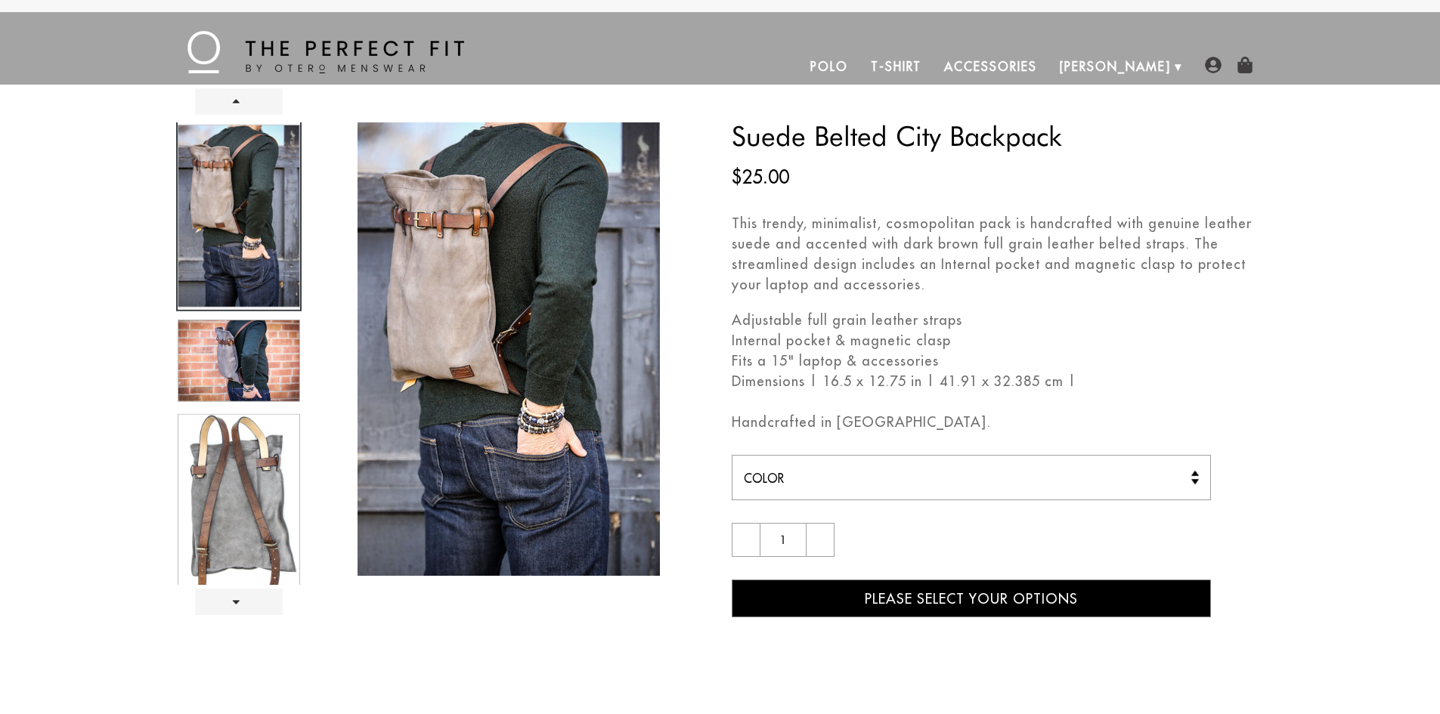 The image size is (1440, 714). I want to click on li: Adjustable full grain leather straps, so click(998, 320).